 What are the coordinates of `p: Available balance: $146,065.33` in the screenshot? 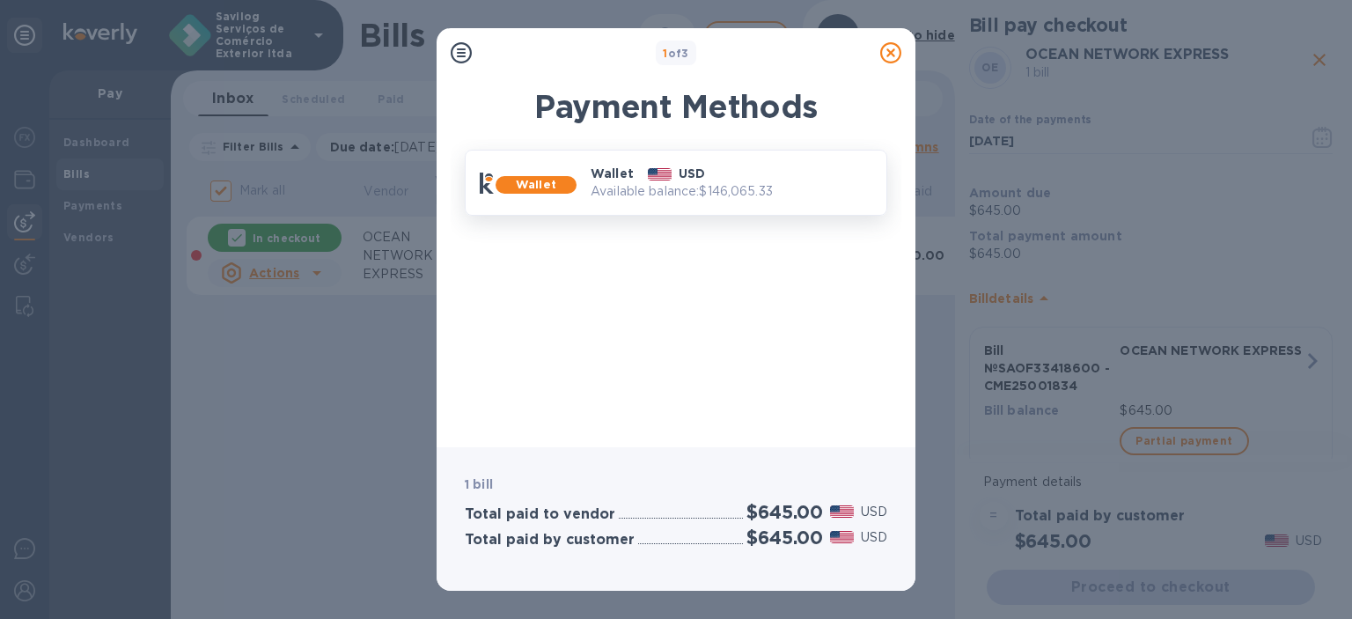 It's located at (732, 191).